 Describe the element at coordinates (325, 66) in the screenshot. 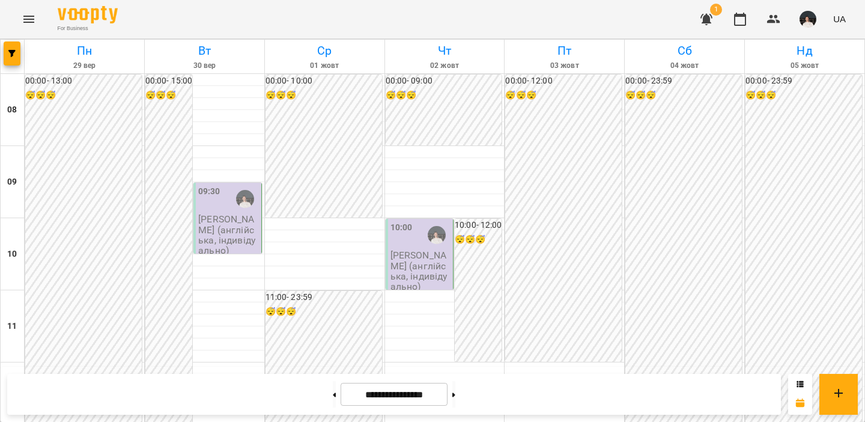

I see `h6: 01 жовт` at that location.